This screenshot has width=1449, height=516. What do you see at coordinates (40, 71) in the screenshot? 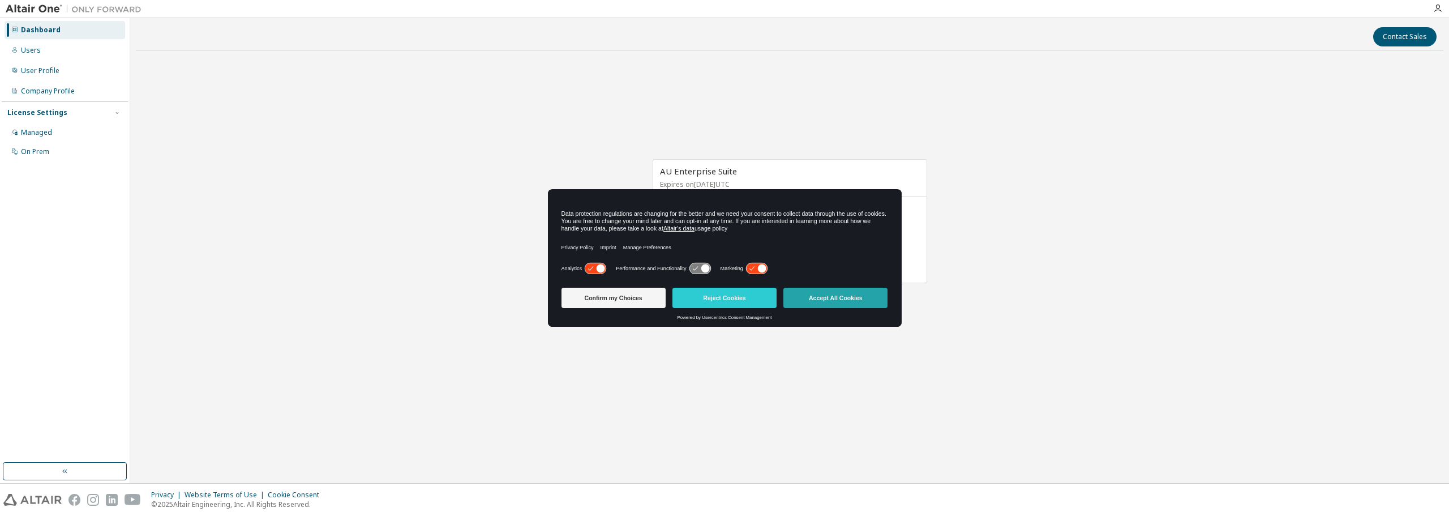
I see `div: User Profile` at bounding box center [40, 71].